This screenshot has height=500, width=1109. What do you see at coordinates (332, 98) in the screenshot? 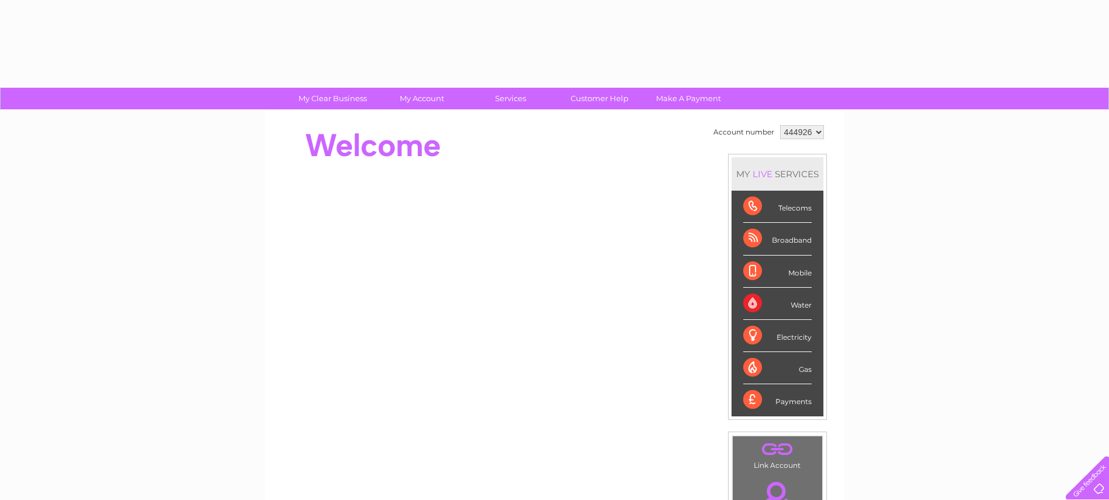
I see `a: My Clear Business` at bounding box center [332, 98].